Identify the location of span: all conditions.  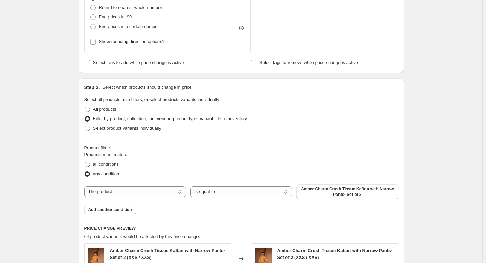
(106, 164).